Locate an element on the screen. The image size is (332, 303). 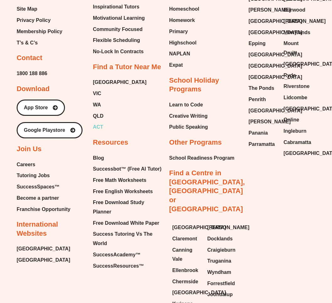
a: Motivational Learning is located at coordinates (119, 18).